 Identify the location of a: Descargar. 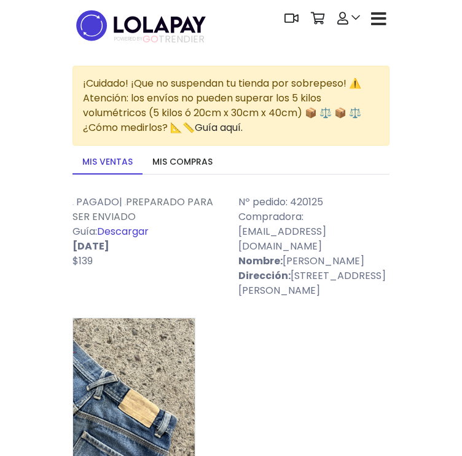
(123, 231).